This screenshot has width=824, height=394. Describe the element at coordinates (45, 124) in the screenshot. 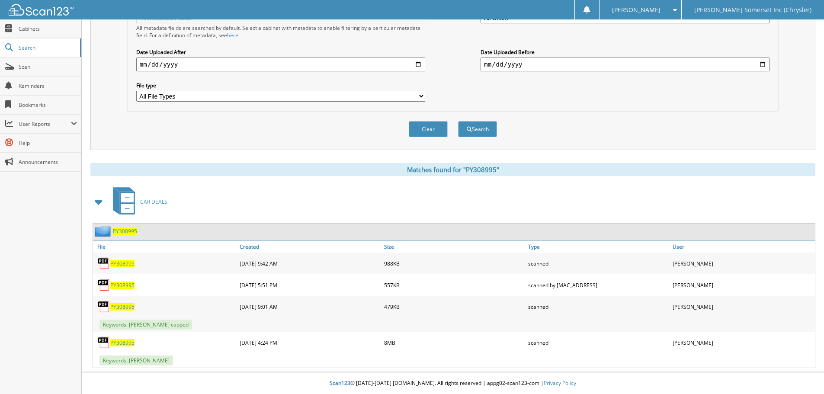

I see `span: User Reports` at that location.